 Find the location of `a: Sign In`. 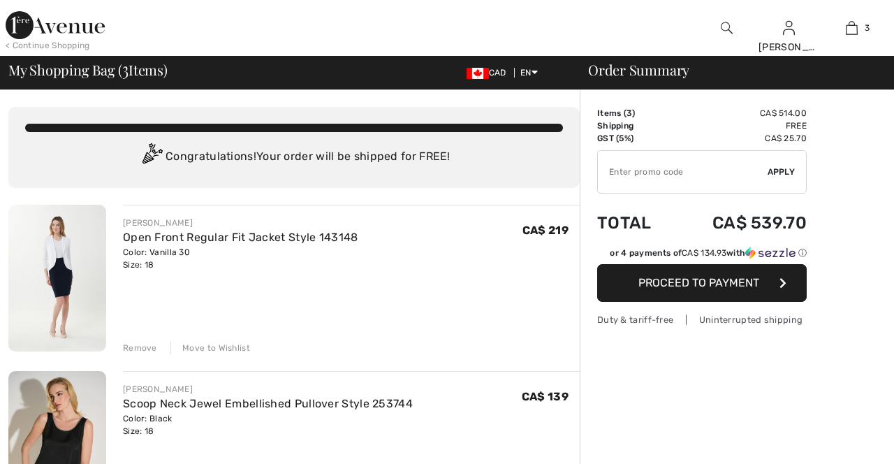

a: Sign In is located at coordinates (789, 27).